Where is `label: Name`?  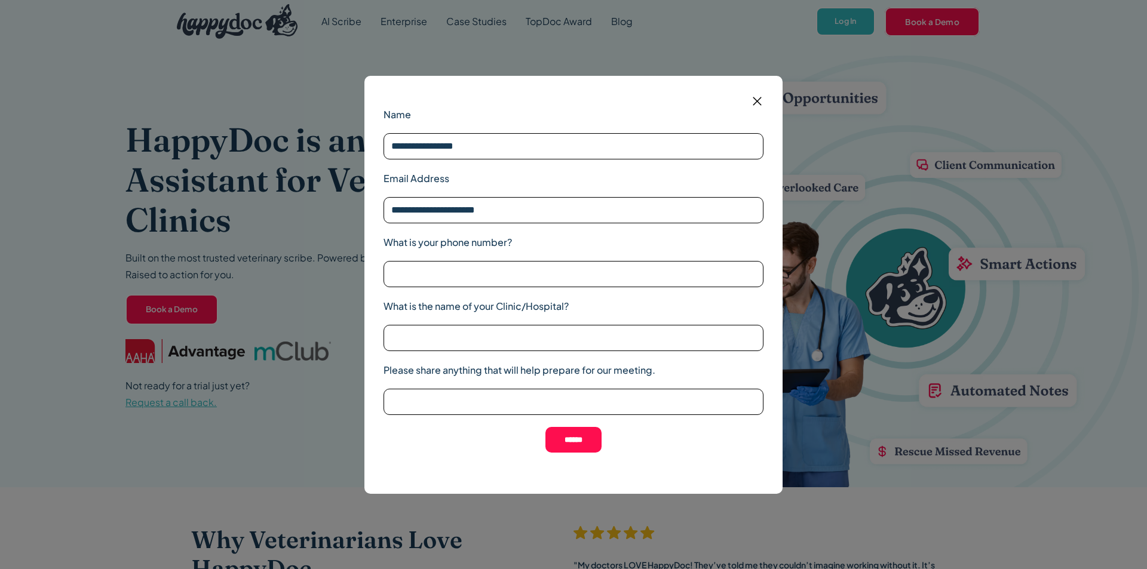 label: Name is located at coordinates (573, 115).